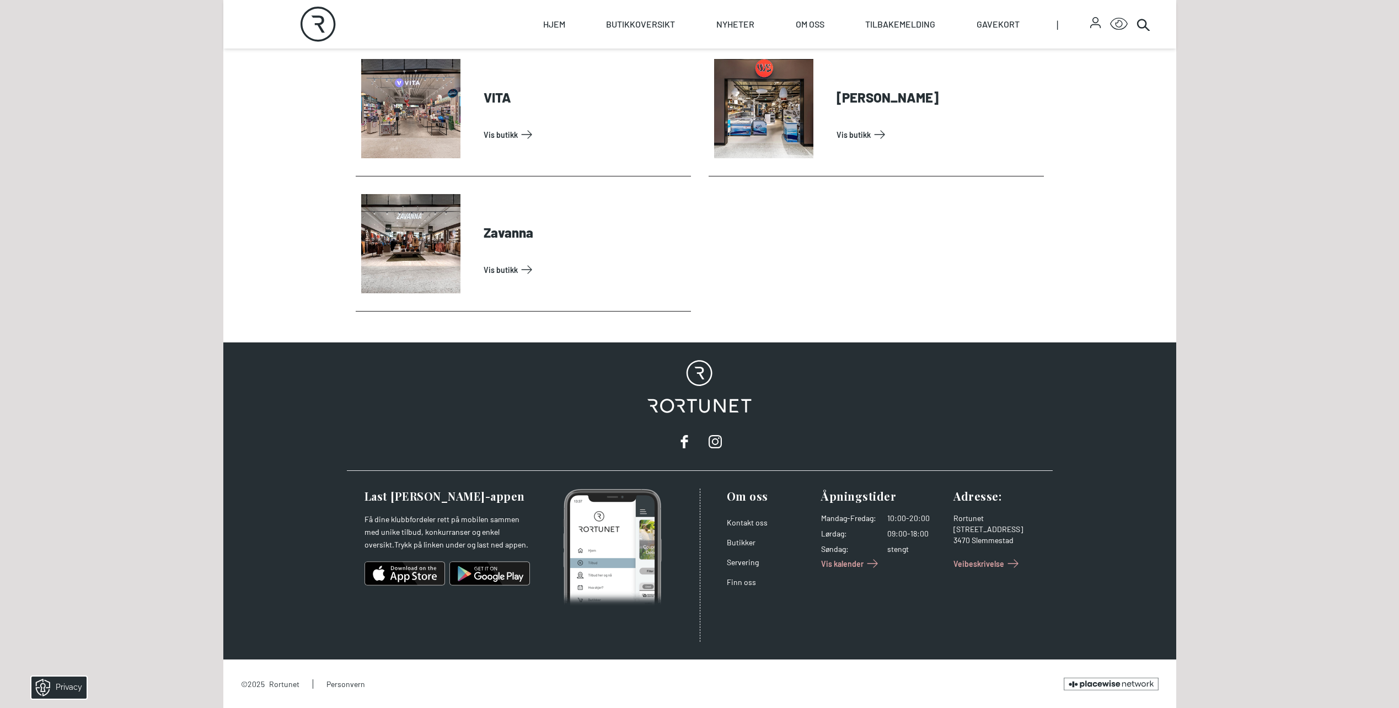 The height and width of the screenshot is (708, 1399). I want to click on dd: stengt, so click(916, 549).